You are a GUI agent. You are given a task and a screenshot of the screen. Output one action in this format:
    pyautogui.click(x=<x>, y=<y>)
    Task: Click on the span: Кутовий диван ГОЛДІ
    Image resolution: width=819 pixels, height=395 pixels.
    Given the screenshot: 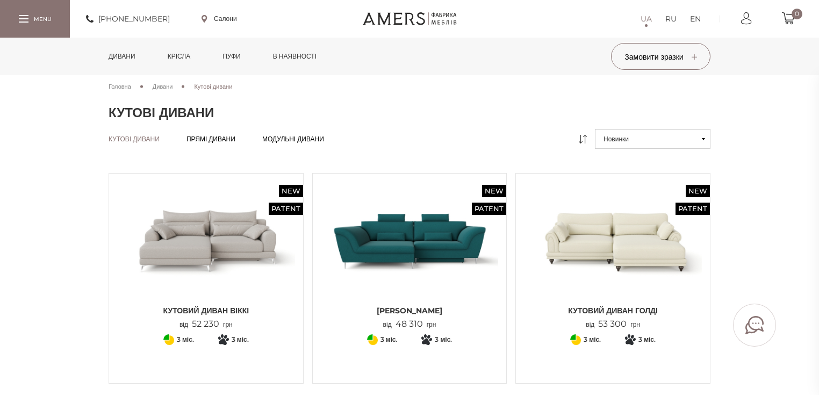 What is the action you would take?
    pyautogui.click(x=613, y=311)
    